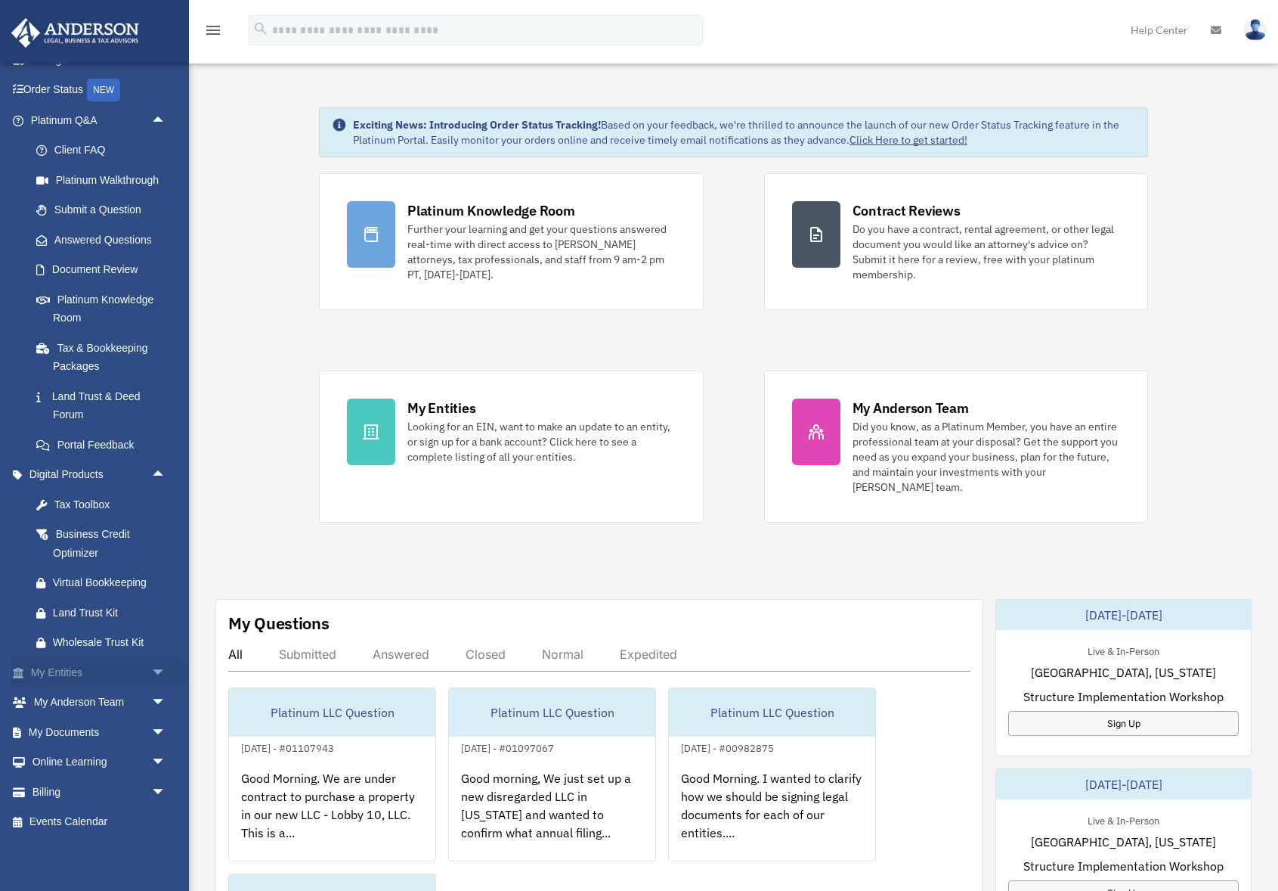 This screenshot has width=1278, height=891. I want to click on a: My Anderson Teamarrow_drop_down, so click(100, 702).